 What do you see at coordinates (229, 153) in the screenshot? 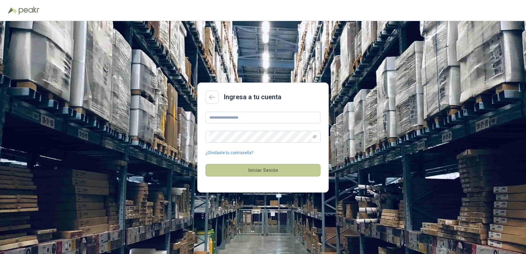
I see `a: ¿Olvidaste tu contraseña?` at bounding box center [229, 153].